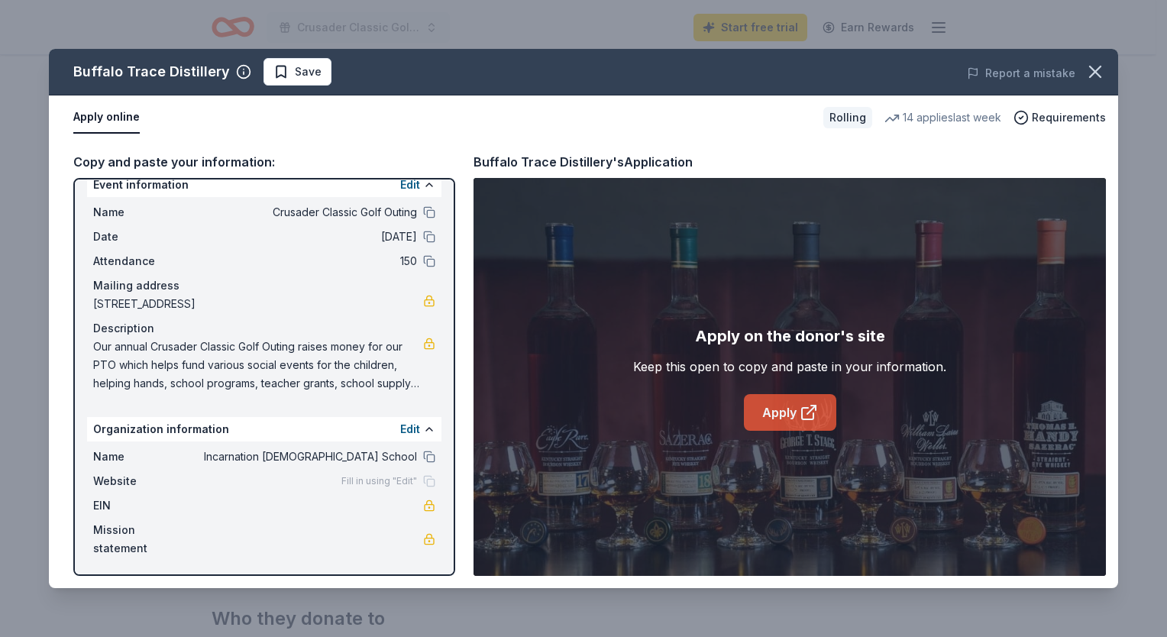  I want to click on button: Report a mistake, so click(1021, 73).